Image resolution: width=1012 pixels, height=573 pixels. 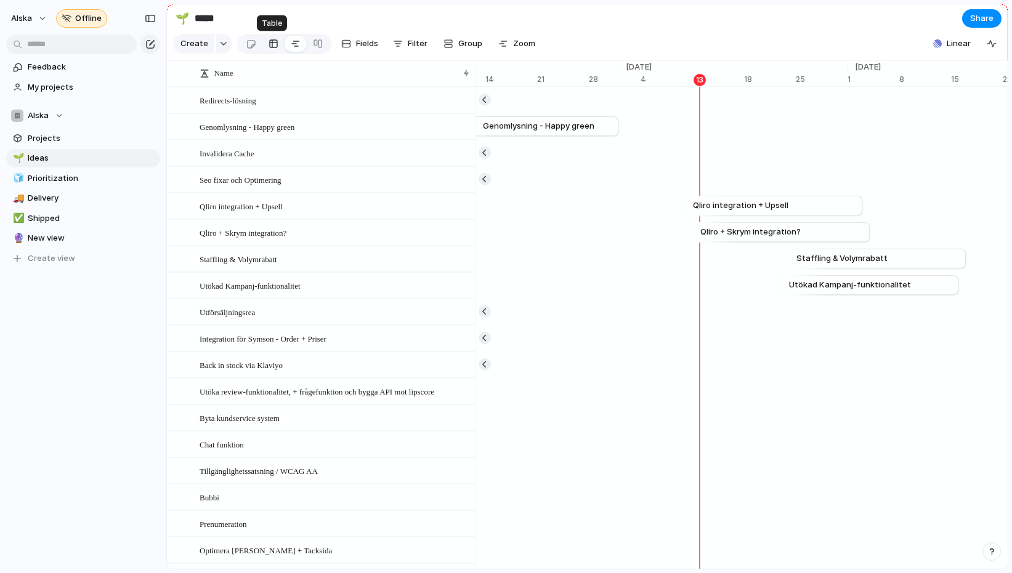 What do you see at coordinates (925, 79) in the screenshot?
I see `div: 8` at bounding box center [925, 79].